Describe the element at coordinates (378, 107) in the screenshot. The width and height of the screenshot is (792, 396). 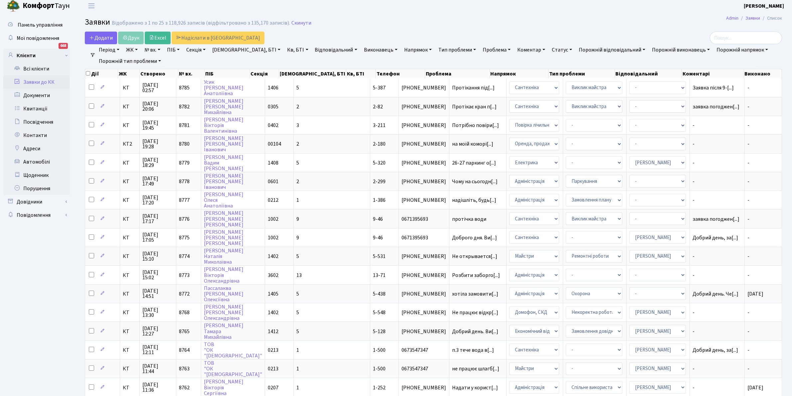
I see `span: 2-82` at that location.